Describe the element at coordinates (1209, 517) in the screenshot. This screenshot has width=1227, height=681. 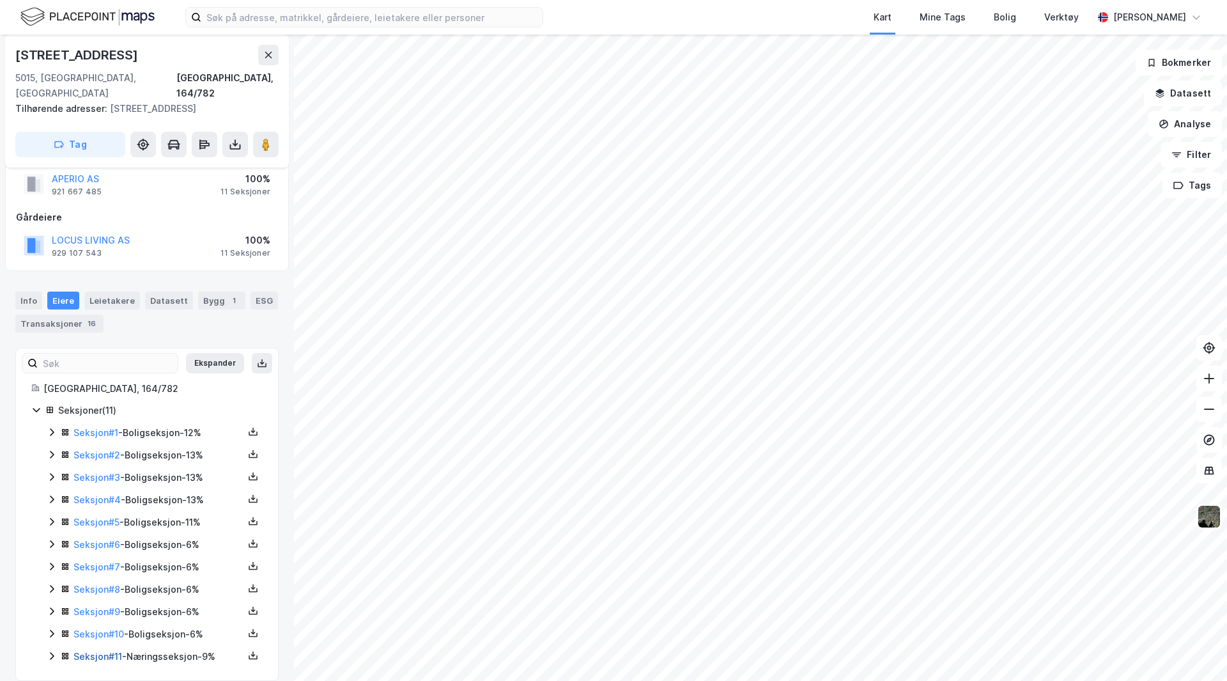
I see `img: 9k=` at that location.